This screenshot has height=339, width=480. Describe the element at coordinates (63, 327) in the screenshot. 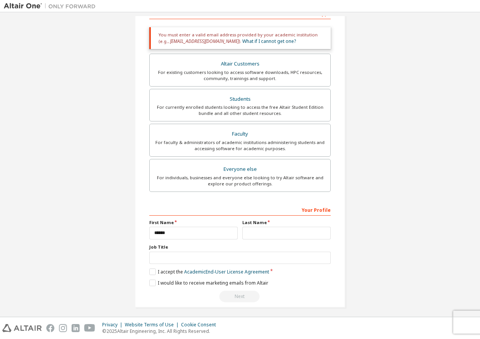

I see `img: instagram.svg` at that location.